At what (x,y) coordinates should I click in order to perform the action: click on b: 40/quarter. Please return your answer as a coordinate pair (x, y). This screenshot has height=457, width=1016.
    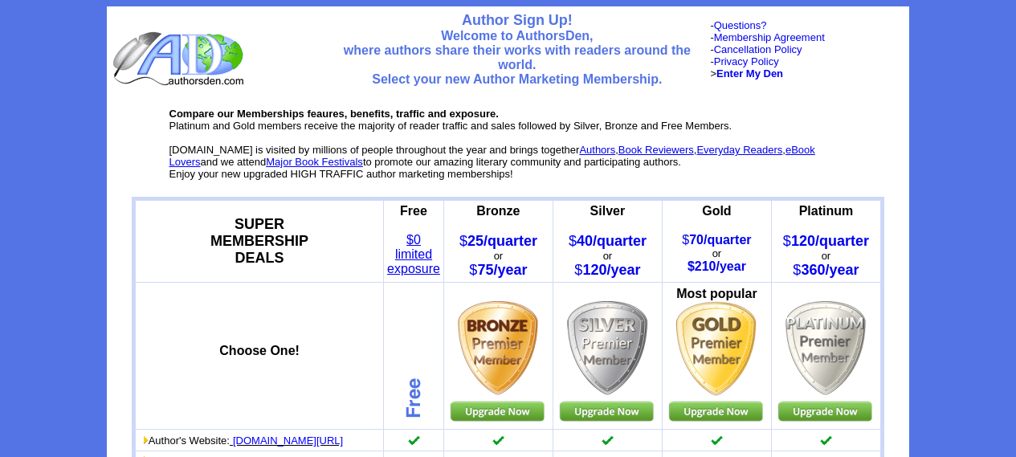
    Looking at the image, I should click on (611, 241).